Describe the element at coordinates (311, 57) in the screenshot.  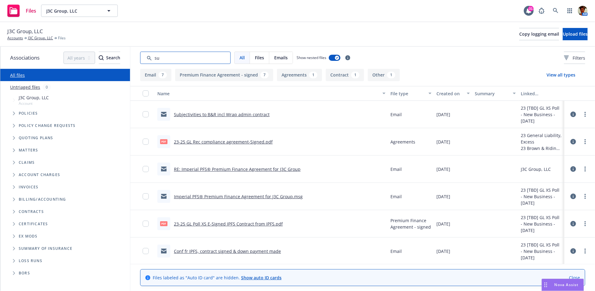
I see `span: Show nested files` at that location.